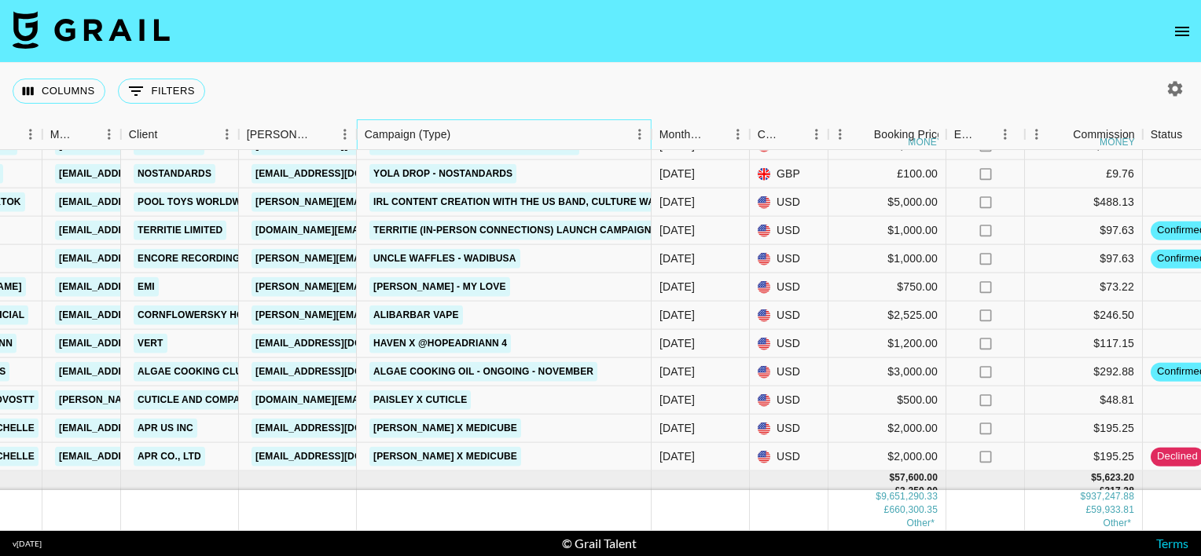  What do you see at coordinates (909, 134) in the screenshot?
I see `div: Booking Price` at bounding box center [909, 134].